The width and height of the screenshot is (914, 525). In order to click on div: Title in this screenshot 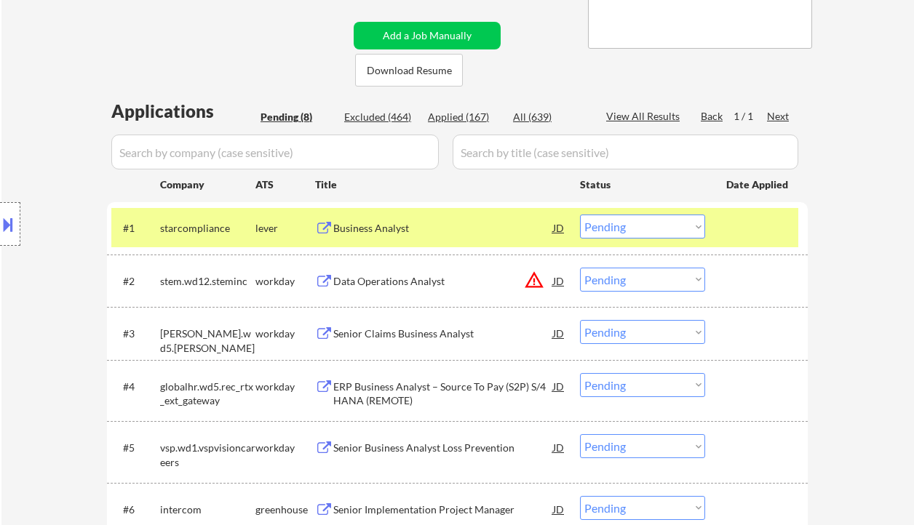, I will do `click(440, 185)`.